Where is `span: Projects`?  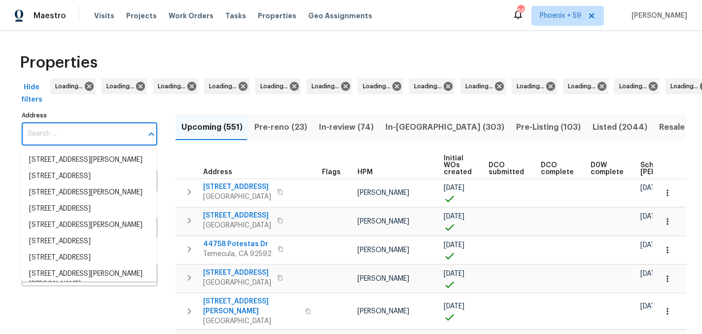 span: Projects is located at coordinates (141, 16).